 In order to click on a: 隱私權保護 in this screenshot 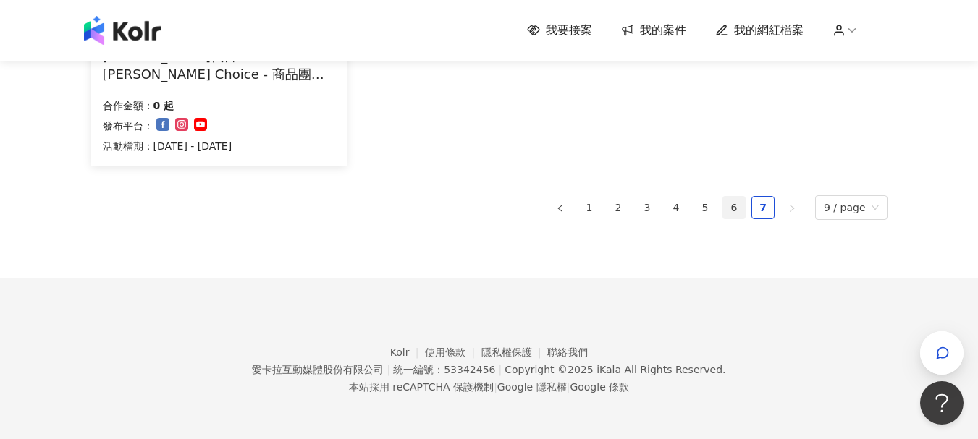, I will do `click(515, 353)`.